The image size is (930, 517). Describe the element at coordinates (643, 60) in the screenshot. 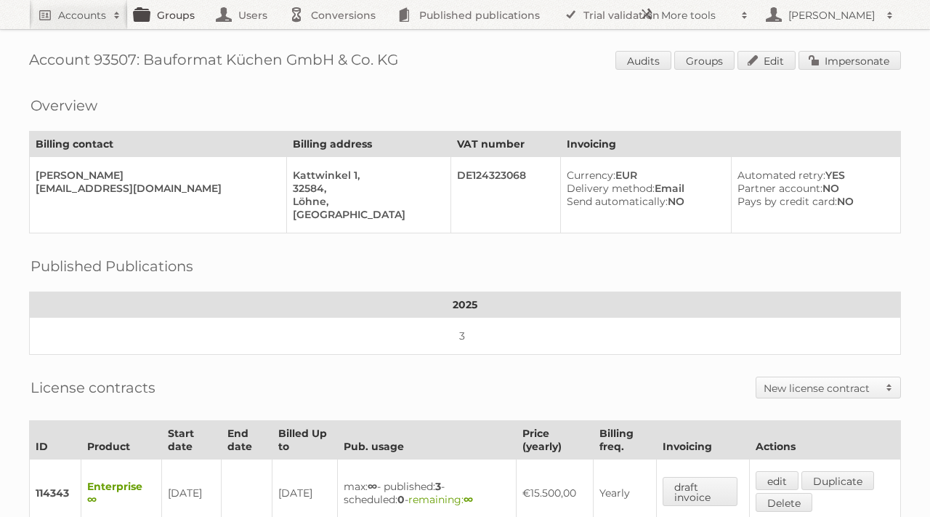

I see `a: Audits` at that location.